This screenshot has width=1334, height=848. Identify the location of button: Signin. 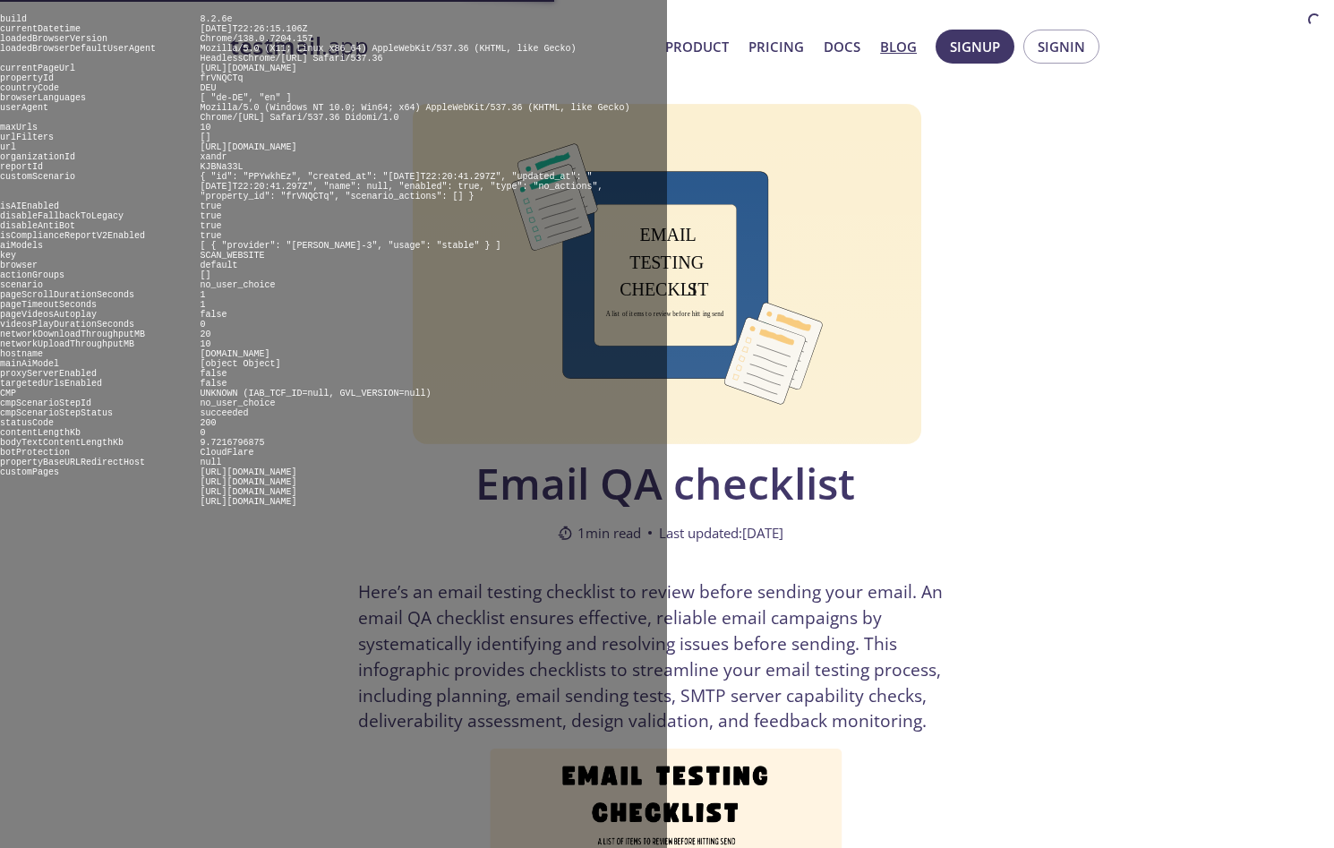
(1061, 47).